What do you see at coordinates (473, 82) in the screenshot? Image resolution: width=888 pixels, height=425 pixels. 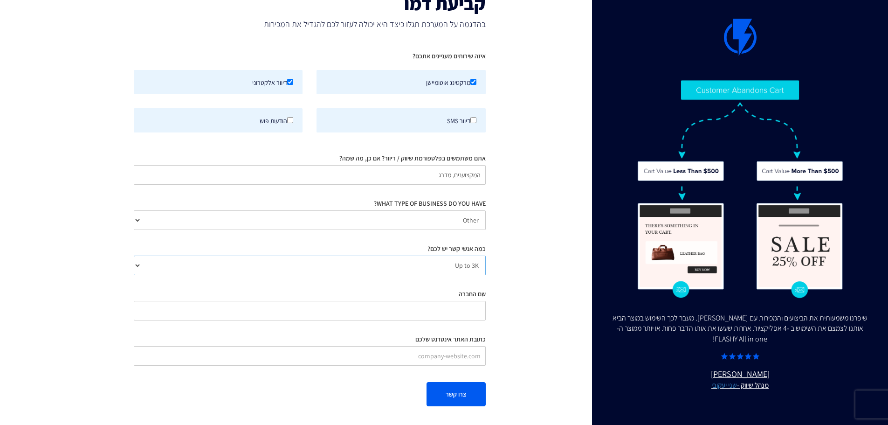 I see `input: מרקטינג אוטומיישן` at bounding box center [473, 82].